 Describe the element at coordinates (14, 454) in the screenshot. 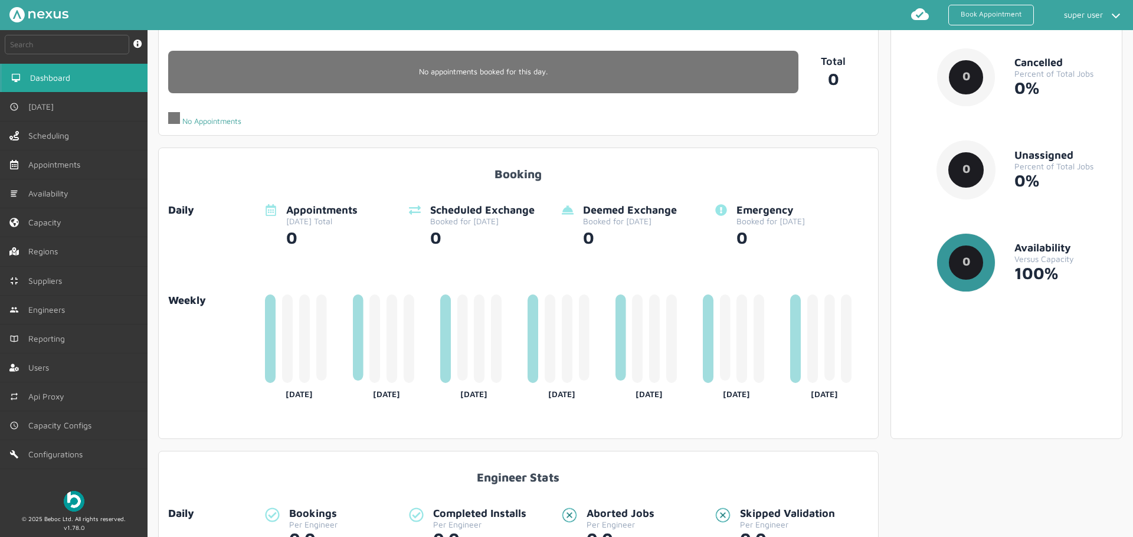

I see `img: md-build.svg` at that location.